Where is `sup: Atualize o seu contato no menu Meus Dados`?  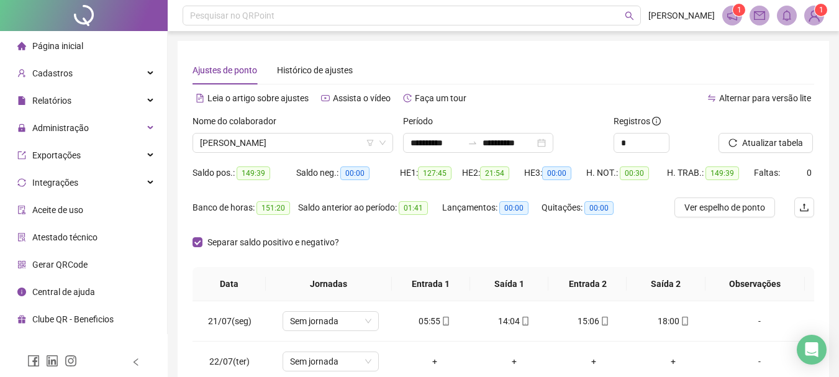 sup: Atualize o seu contato no menu Meus Dados is located at coordinates (821, 10).